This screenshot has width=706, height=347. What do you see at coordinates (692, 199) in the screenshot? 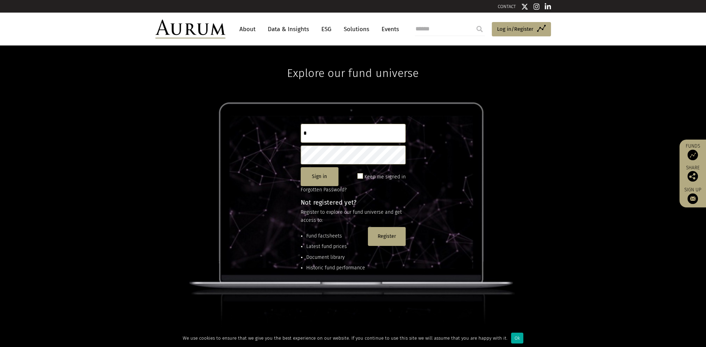
I see `img: Sign up to our newsletter` at bounding box center [692, 199].